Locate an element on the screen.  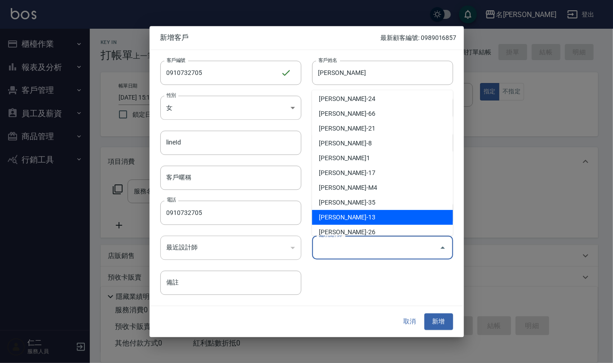
label: 客戶編號 is located at coordinates (176, 60).